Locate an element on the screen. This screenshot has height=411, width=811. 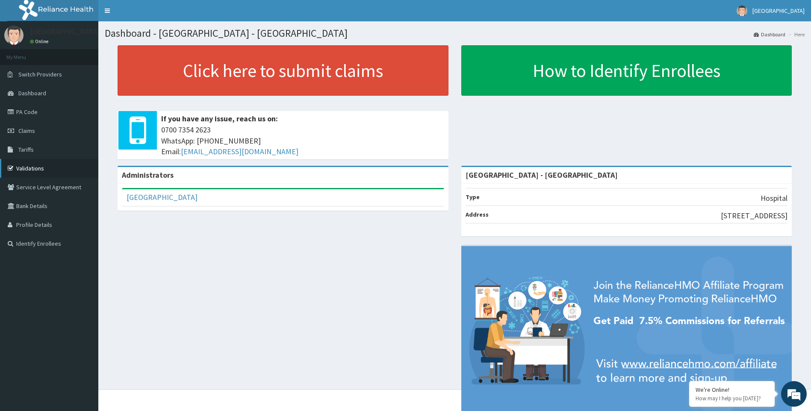
a: Online is located at coordinates (40, 41).